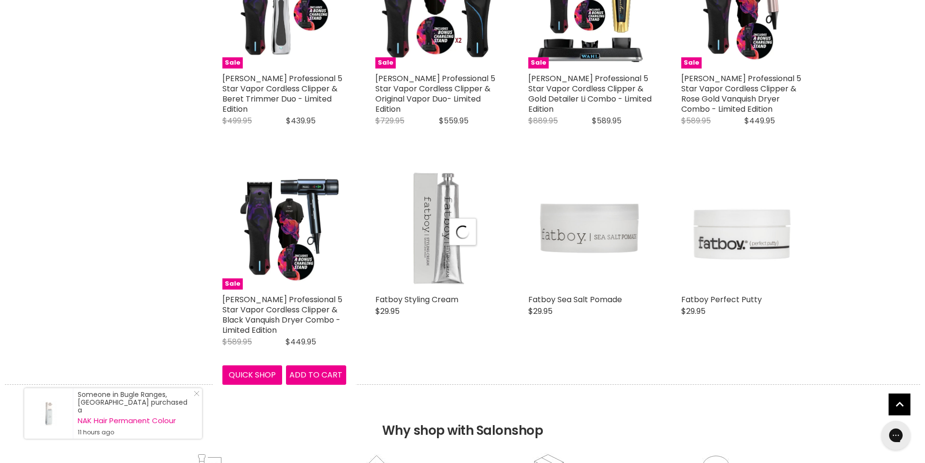 Image resolution: width=925 pixels, height=463 pixels. Describe the element at coordinates (253, 375) in the screenshot. I see `button: Quick shop` at that location.